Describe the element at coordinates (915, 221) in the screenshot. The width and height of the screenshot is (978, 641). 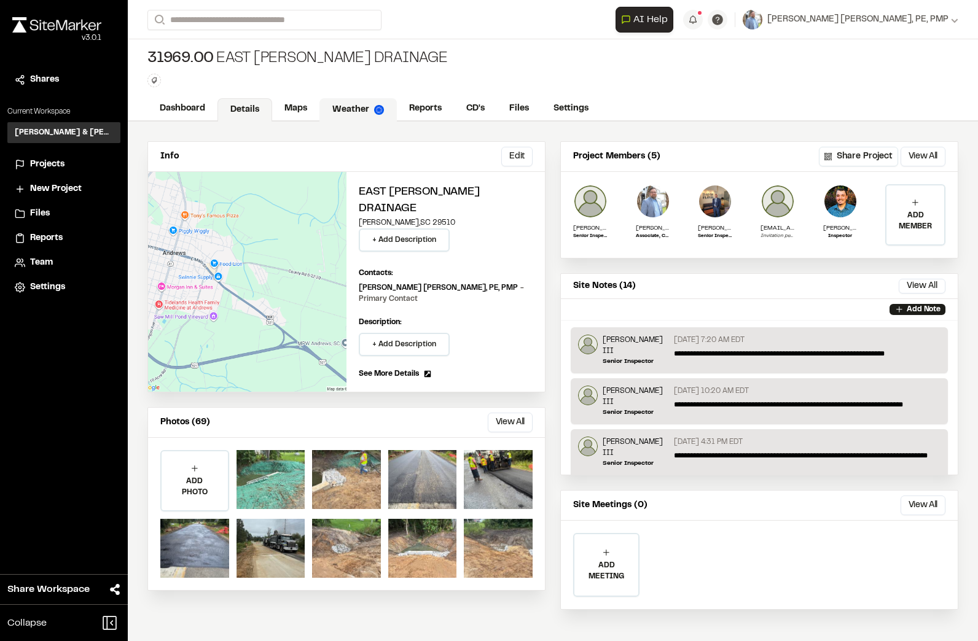
I see `p: ADD MEMBER` at that location.